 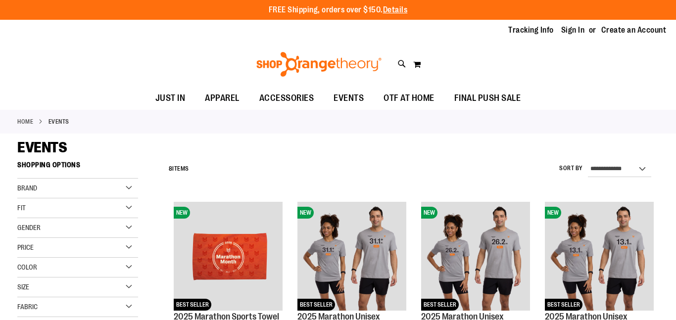 I want to click on a: APPAREL, so click(x=222, y=98).